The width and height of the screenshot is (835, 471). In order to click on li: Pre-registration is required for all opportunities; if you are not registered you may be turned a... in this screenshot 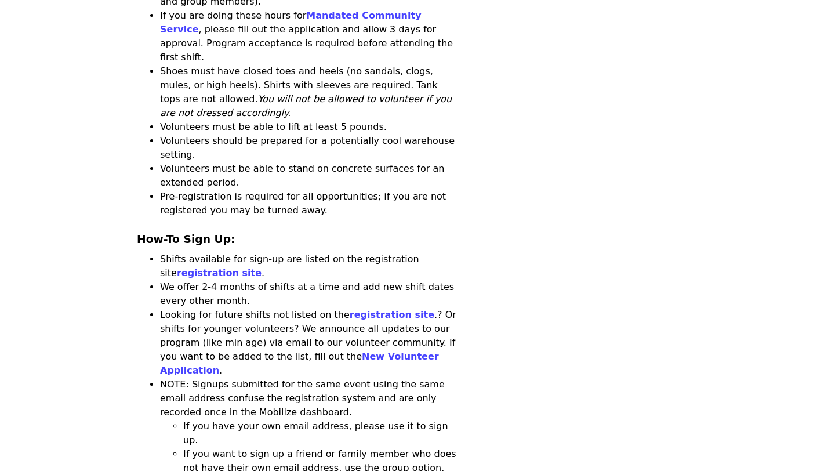, I will do `click(309, 203)`.